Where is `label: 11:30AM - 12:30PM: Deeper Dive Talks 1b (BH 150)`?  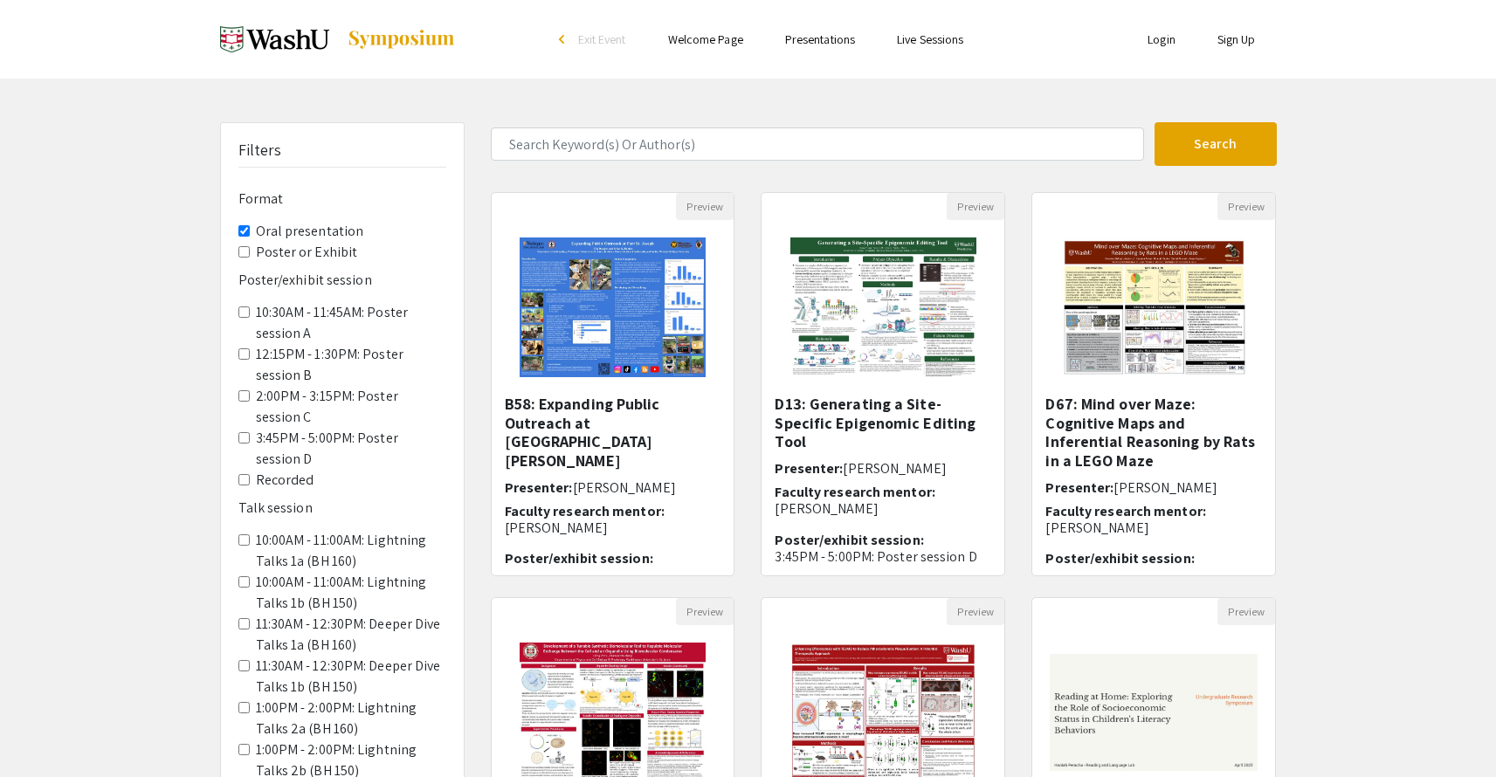 label: 11:30AM - 12:30PM: Deeper Dive Talks 1b (BH 150) is located at coordinates (351, 677).